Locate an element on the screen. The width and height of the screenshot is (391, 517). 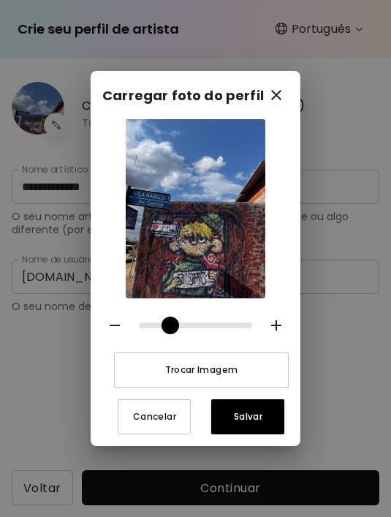
span: Cancelar is located at coordinates (154, 416).